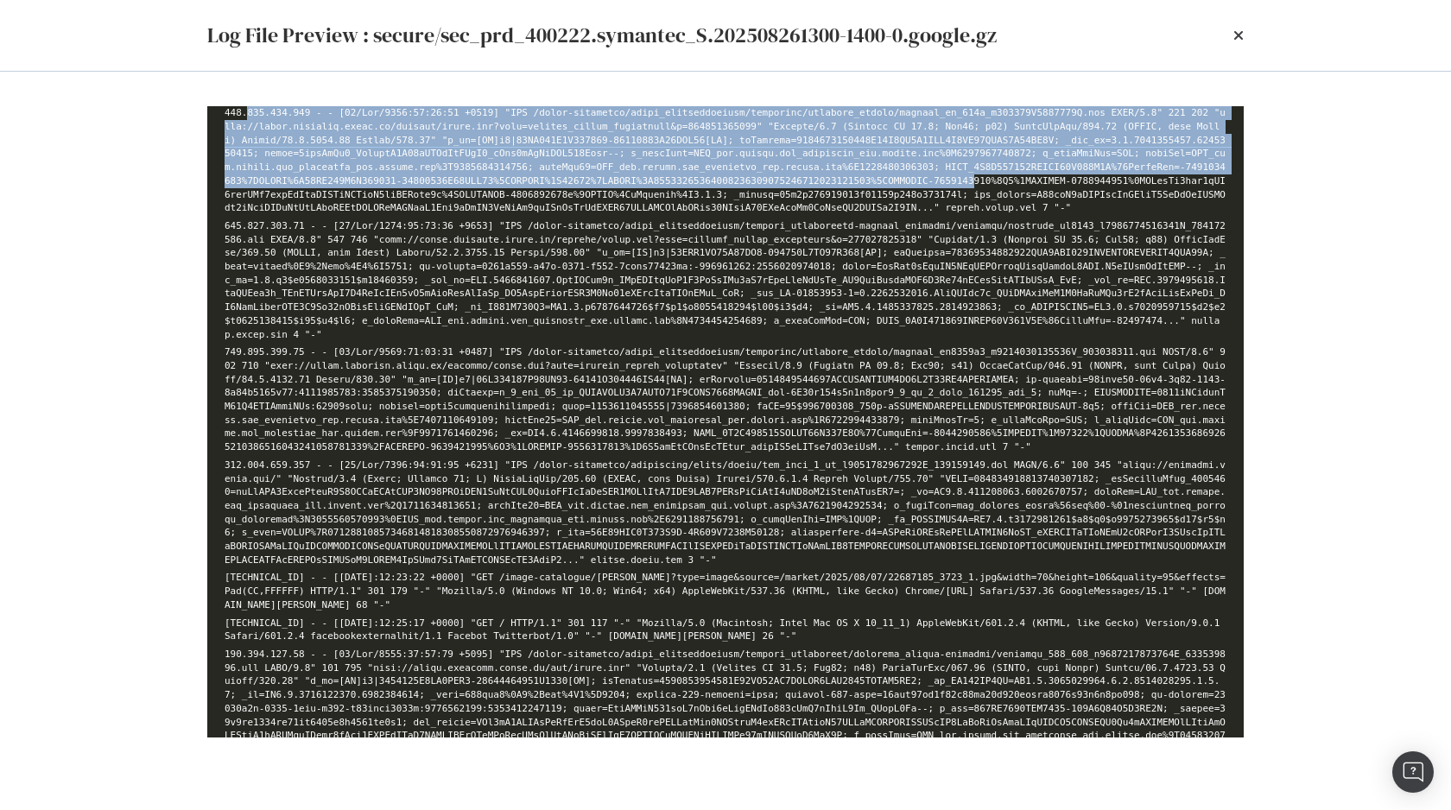 The width and height of the screenshot is (1451, 810). I want to click on li: 312.004.659.357 - - [25/Lor/7396:94:91:95 +6231] "IPS /dolor-sitametco/adipiscing/elits/doeiu/tem..., so click(726, 513).